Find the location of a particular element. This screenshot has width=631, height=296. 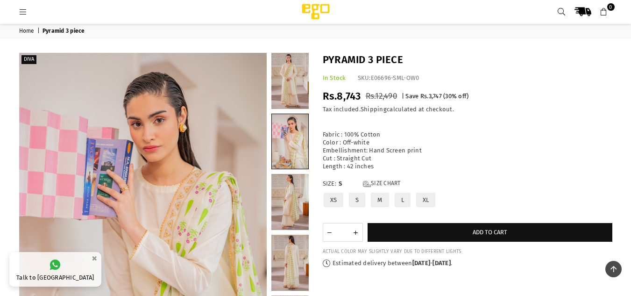

span: E06696-SML-OW0 is located at coordinates (395, 78).